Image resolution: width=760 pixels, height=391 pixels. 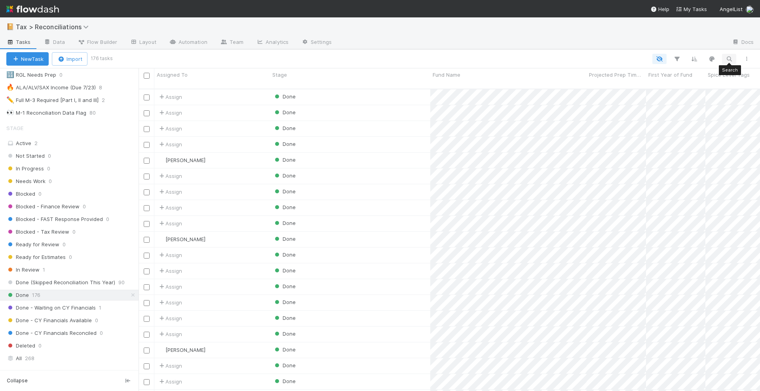 I want to click on span: Tasks, so click(x=19, y=42).